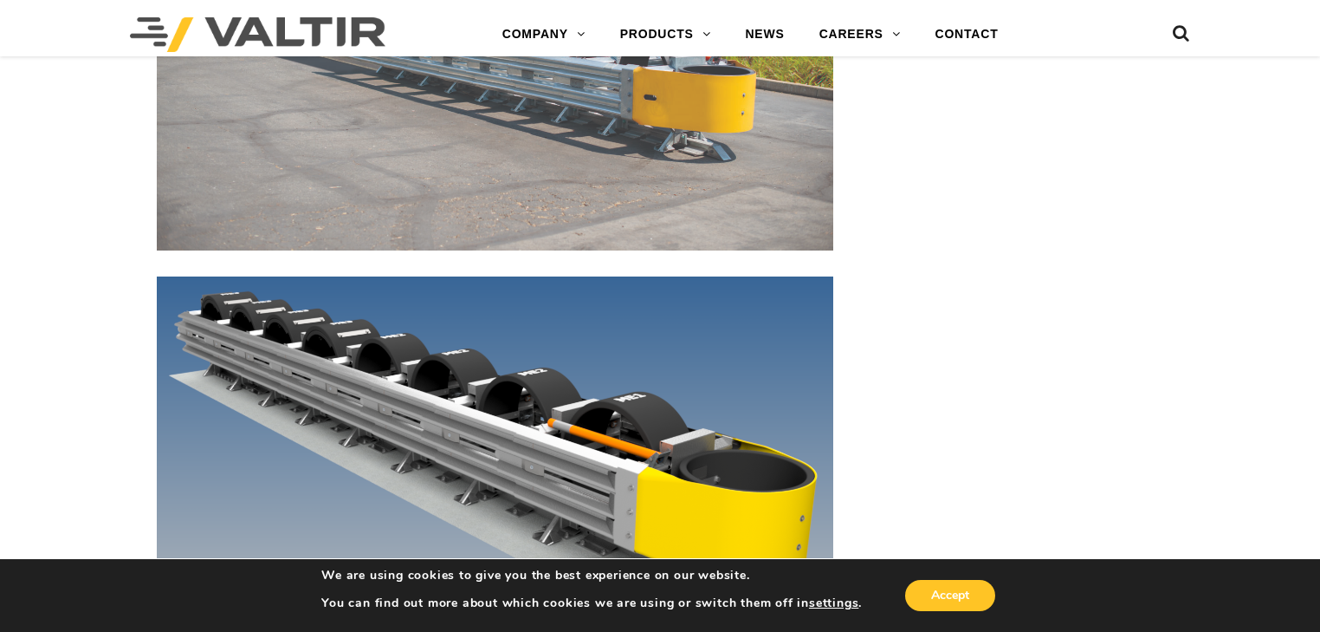 The image size is (1320, 632). What do you see at coordinates (967, 35) in the screenshot?
I see `a: CONTACT` at bounding box center [967, 35].